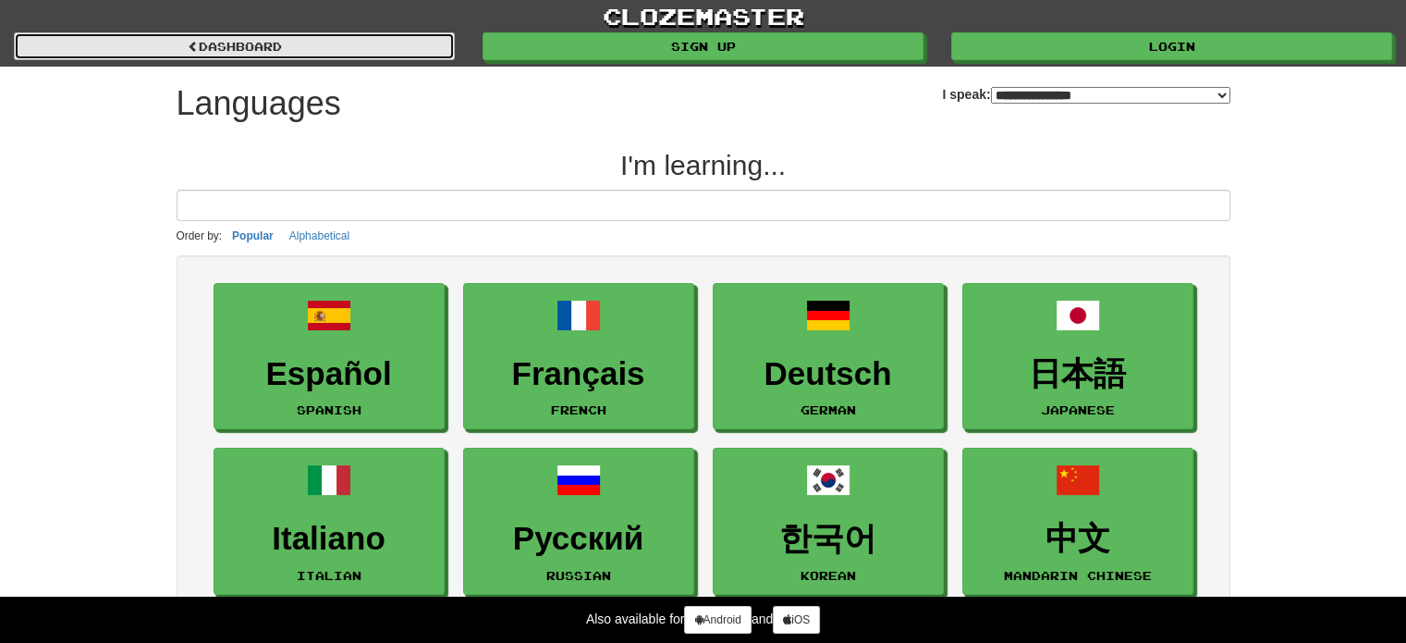 Image resolution: width=1406 pixels, height=643 pixels. What do you see at coordinates (329, 521) in the screenshot?
I see `a: ItalianoItalian` at bounding box center [329, 521].